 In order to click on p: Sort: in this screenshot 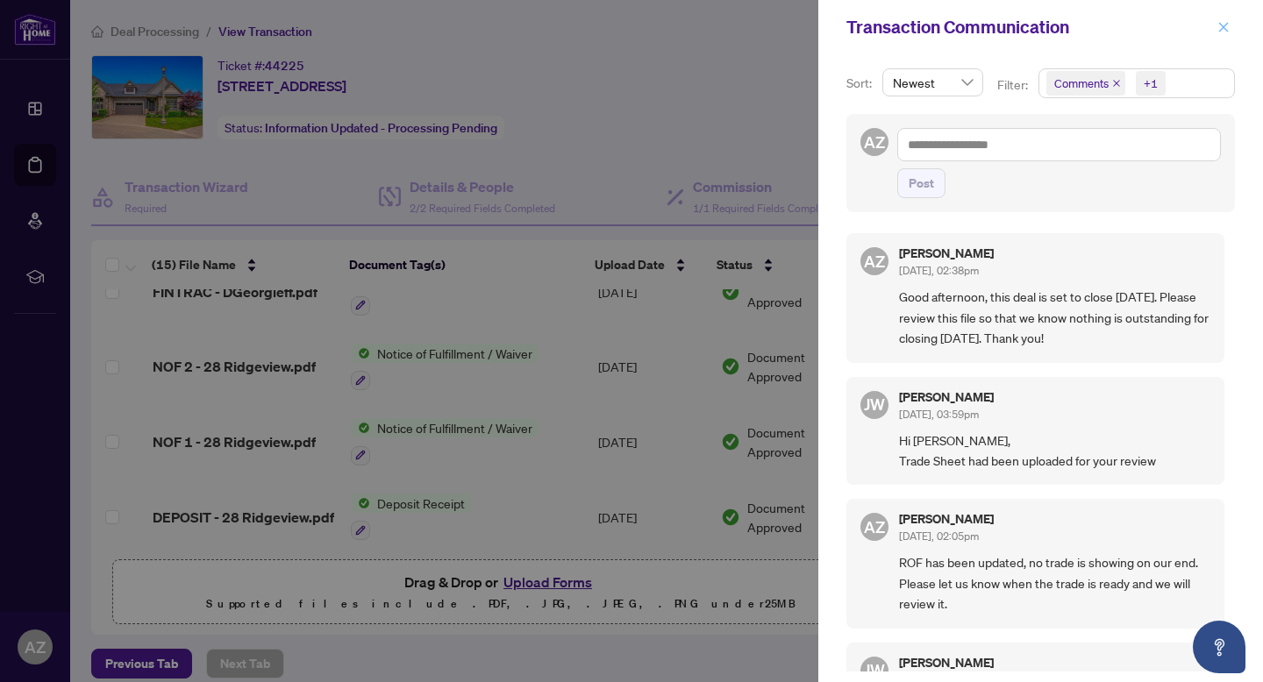, I will do `click(860, 83)`.